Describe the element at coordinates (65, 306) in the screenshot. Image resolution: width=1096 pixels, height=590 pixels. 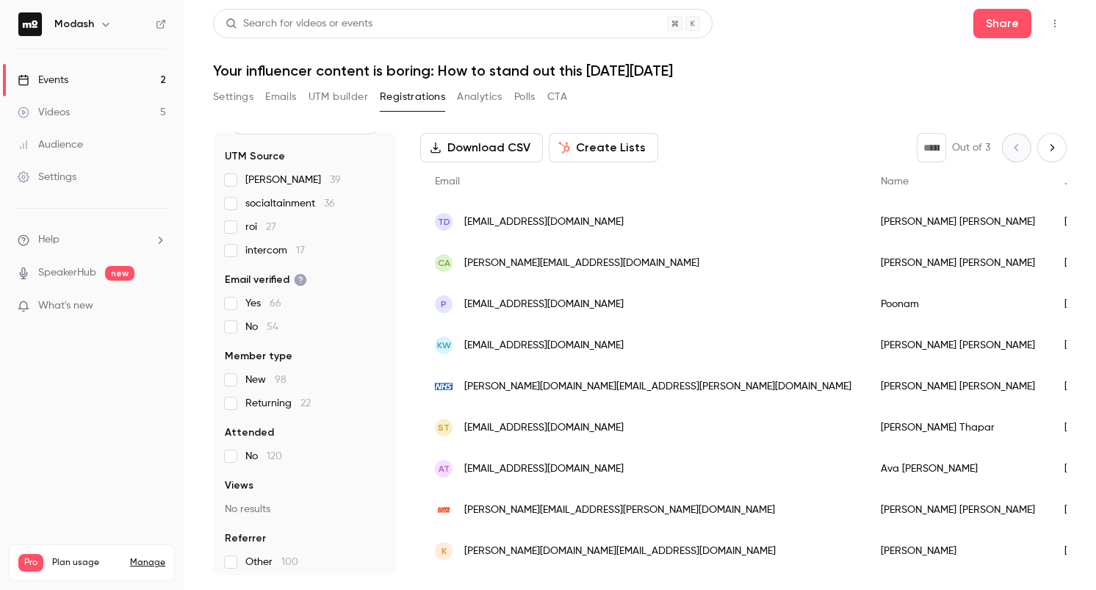
I see `span: What's new` at that location.